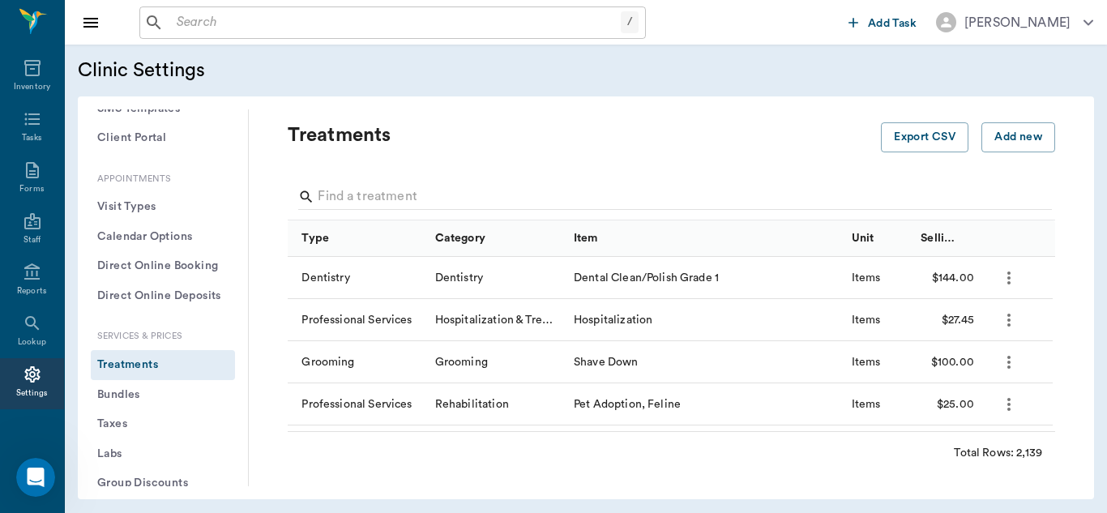  I want to click on div: Professional Services, so click(357, 404).